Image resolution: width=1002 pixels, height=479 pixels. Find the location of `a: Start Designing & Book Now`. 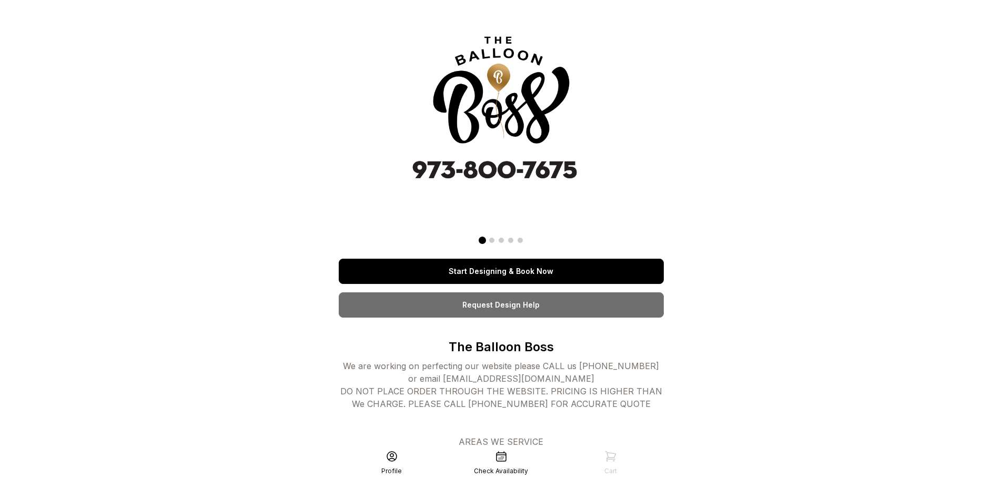

a: Start Designing & Book Now is located at coordinates (501, 271).